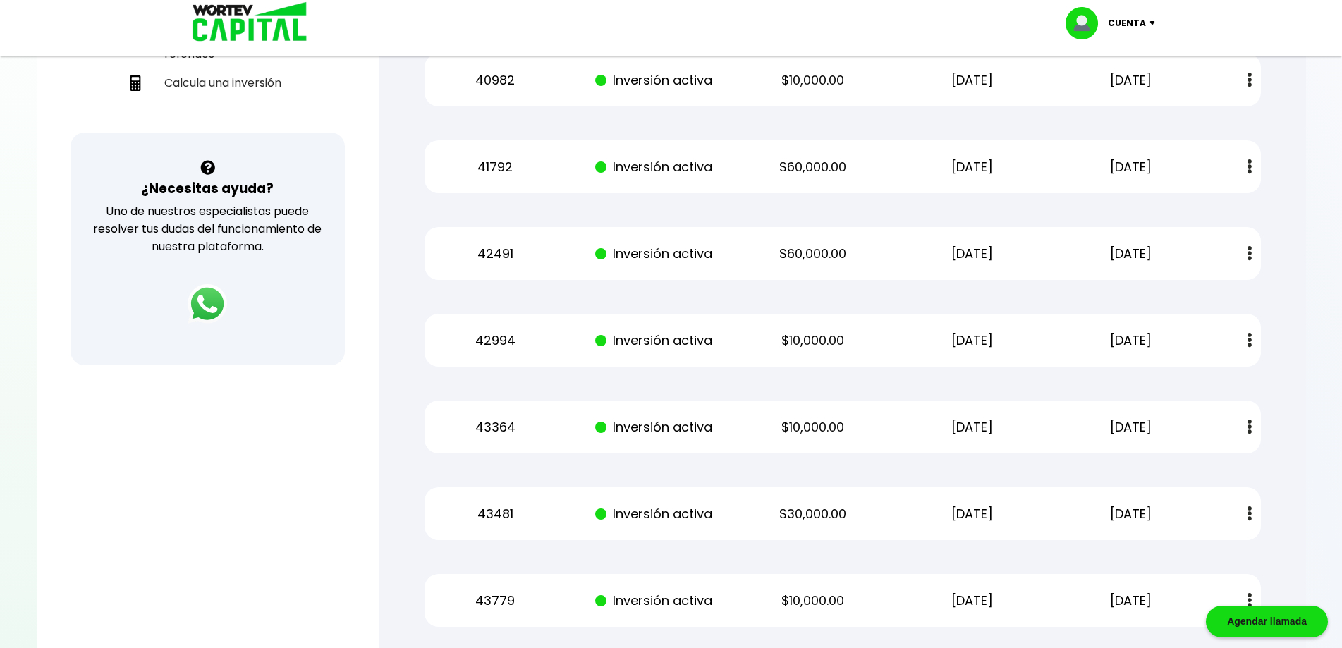 The width and height of the screenshot is (1342, 648). What do you see at coordinates (135, 83) in the screenshot?
I see `img: calculadora-icon.17d418c4.svg` at bounding box center [135, 83].